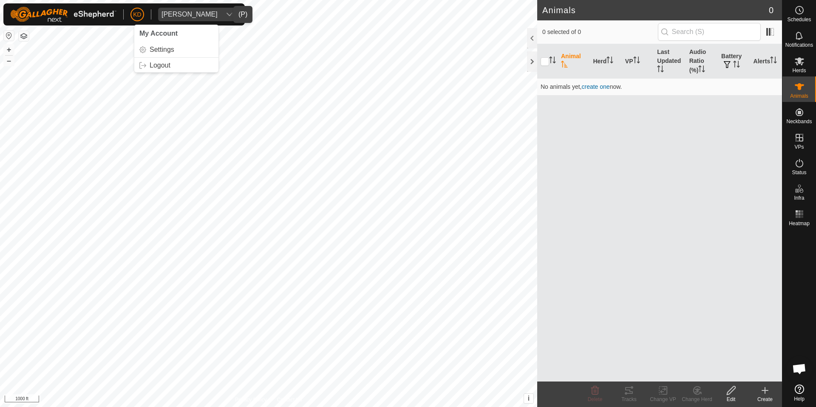 The image size is (816, 407). I want to click on span: Infra, so click(799, 198).